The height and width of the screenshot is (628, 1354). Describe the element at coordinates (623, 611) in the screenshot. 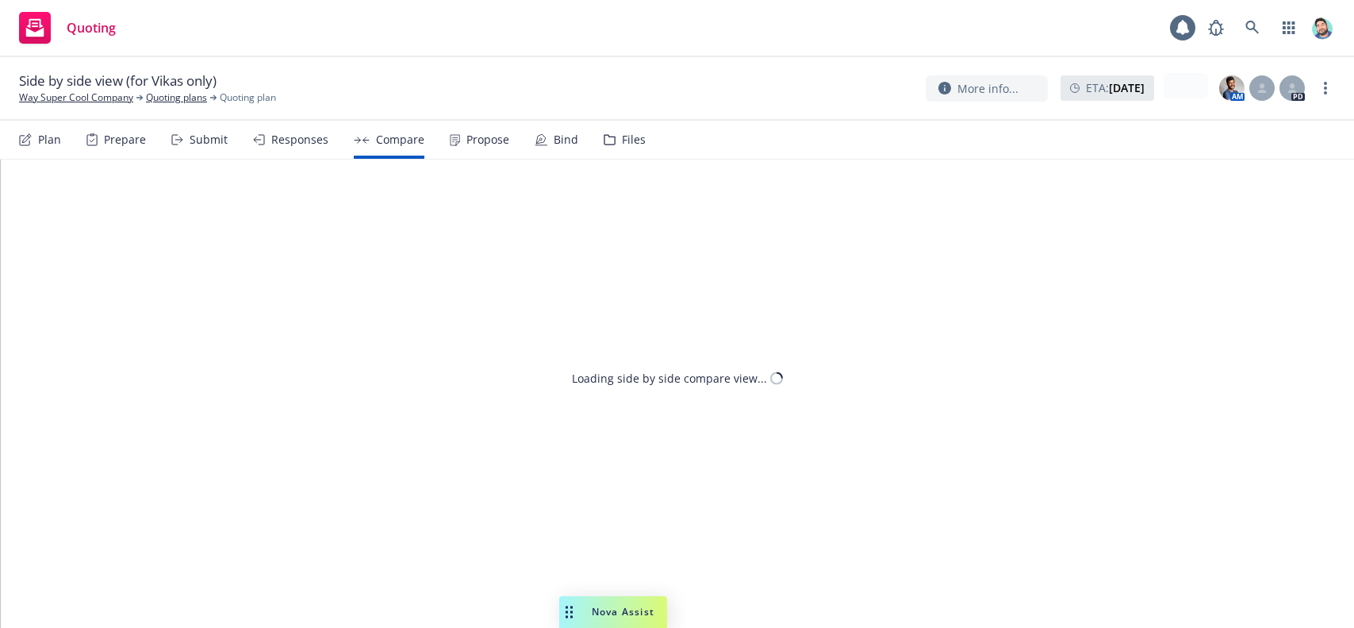

I see `span: Nova Assist` at that location.